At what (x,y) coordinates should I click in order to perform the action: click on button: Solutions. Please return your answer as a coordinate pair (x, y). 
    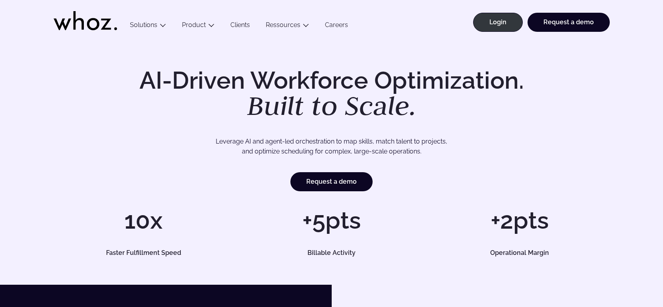
    Looking at the image, I should click on (148, 26).